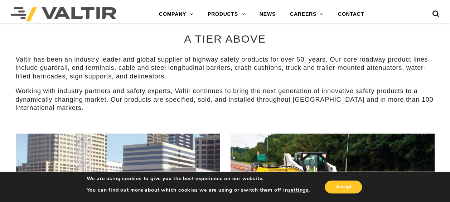  I want to click on button: settings, so click(298, 190).